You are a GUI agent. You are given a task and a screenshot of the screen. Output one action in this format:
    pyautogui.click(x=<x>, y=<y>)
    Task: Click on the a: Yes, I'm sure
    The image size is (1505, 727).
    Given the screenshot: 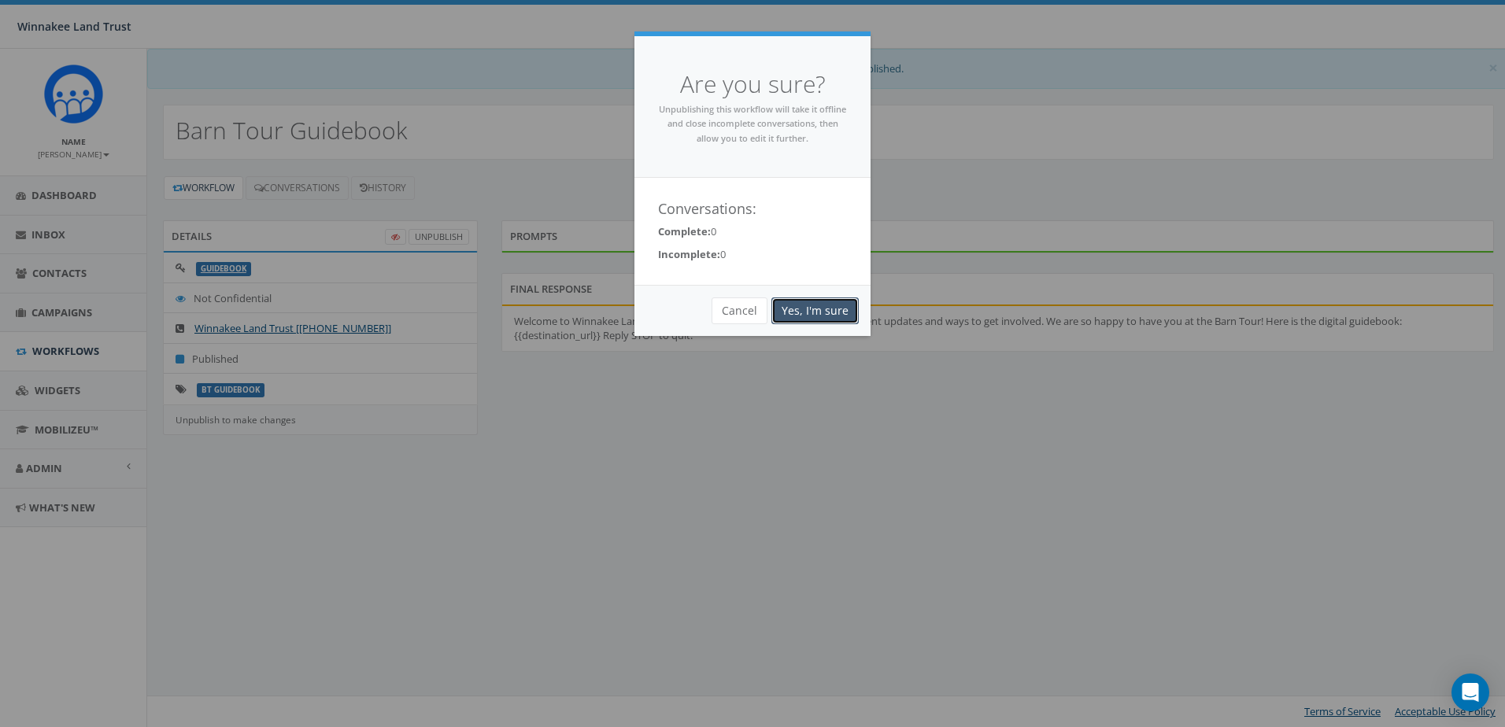 What is the action you would take?
    pyautogui.click(x=815, y=311)
    